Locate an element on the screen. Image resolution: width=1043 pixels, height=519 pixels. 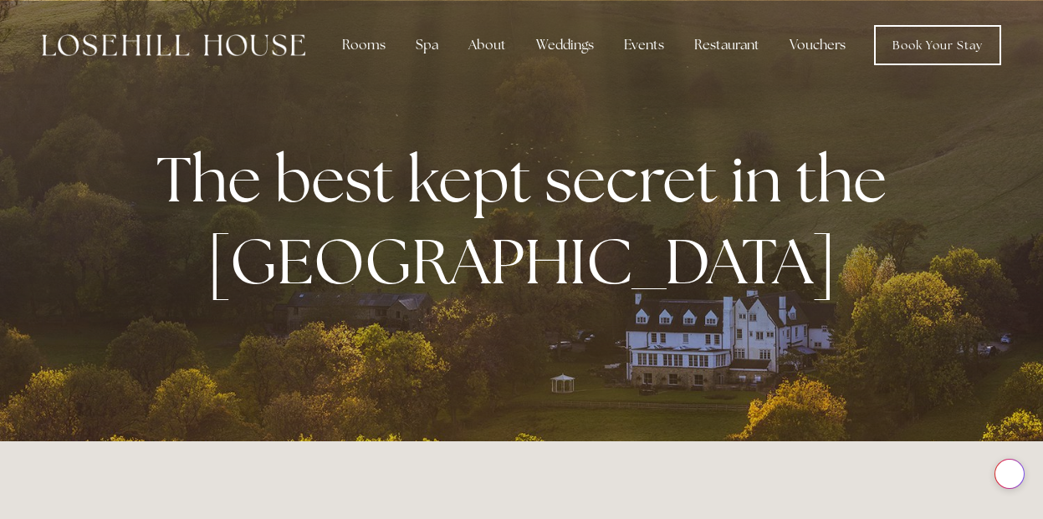
img: Losehill House is located at coordinates (173, 45).